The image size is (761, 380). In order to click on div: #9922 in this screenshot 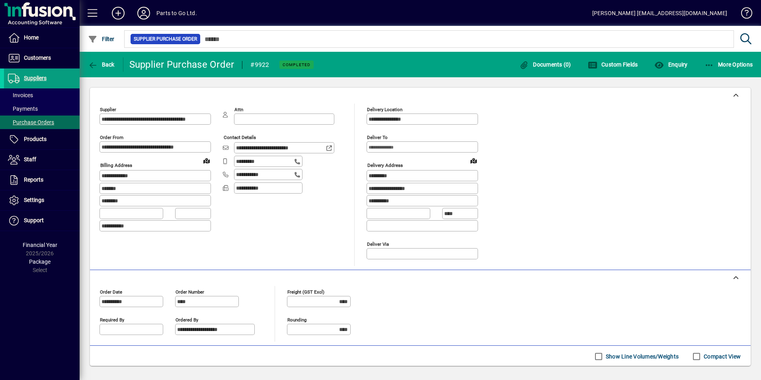, I will do `click(260, 65)`.